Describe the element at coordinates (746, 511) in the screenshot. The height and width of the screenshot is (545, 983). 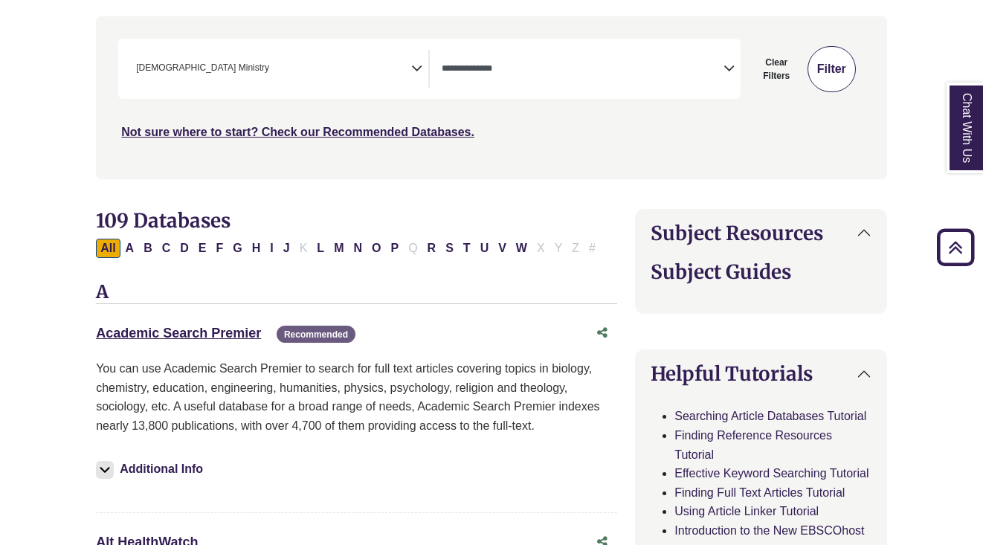
I see `a: Using Article Linker Tutorial` at that location.